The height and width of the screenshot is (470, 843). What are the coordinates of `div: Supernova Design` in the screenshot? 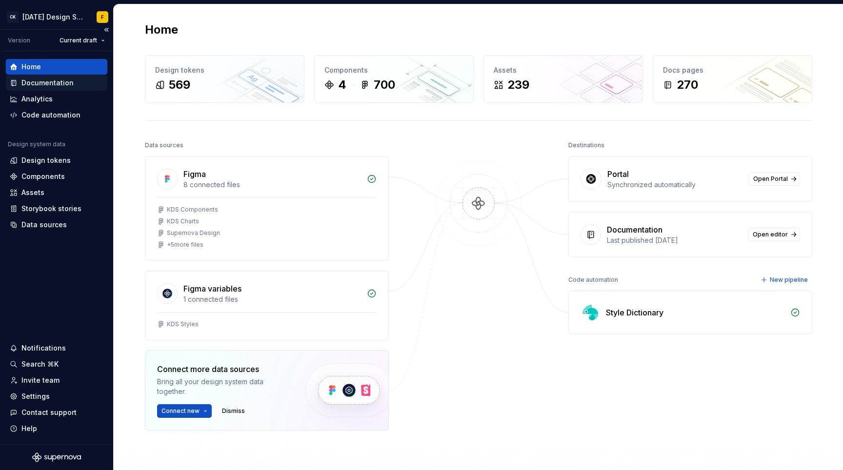 It's located at (193, 233).